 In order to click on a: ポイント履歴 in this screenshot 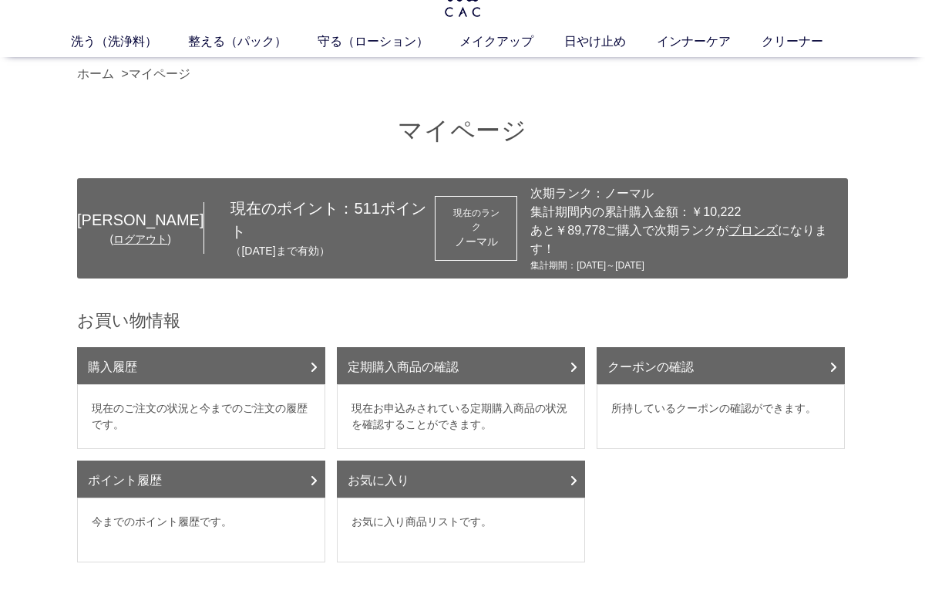, I will do `click(201, 479)`.